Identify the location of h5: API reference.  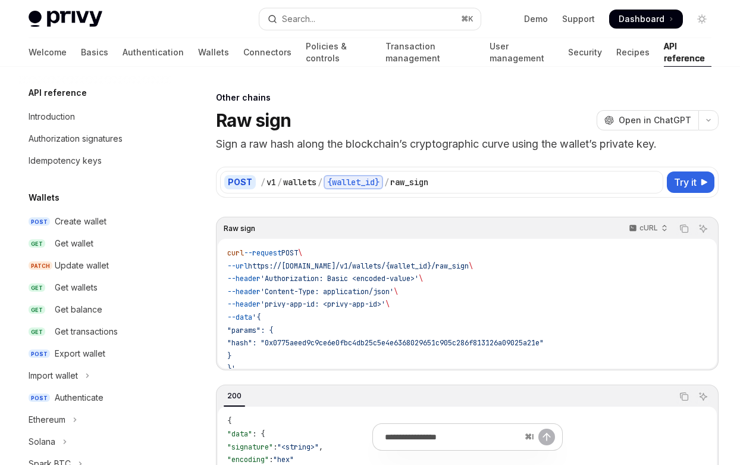
(58, 93).